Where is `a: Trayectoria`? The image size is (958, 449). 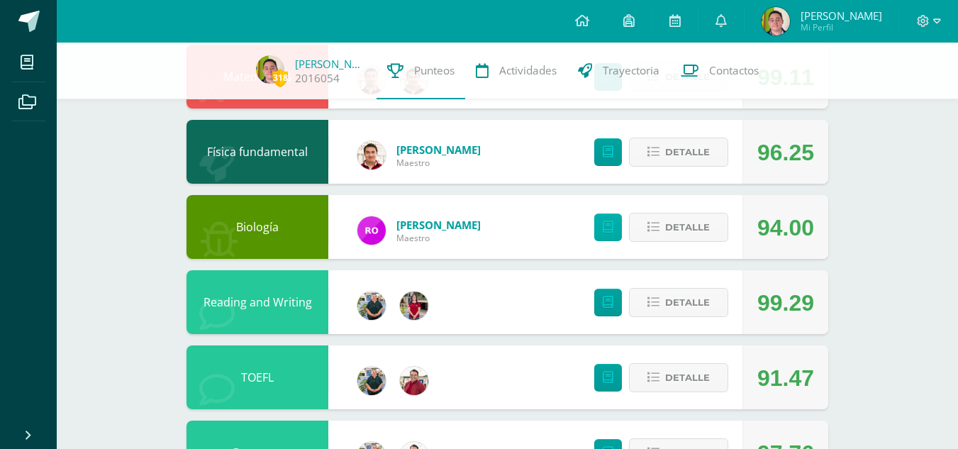 a: Trayectoria is located at coordinates (618, 71).